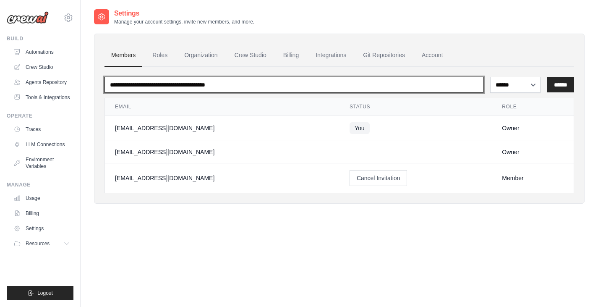 The height and width of the screenshot is (307, 598). Describe the element at coordinates (37, 243) in the screenshot. I see `span: Resources` at that location.